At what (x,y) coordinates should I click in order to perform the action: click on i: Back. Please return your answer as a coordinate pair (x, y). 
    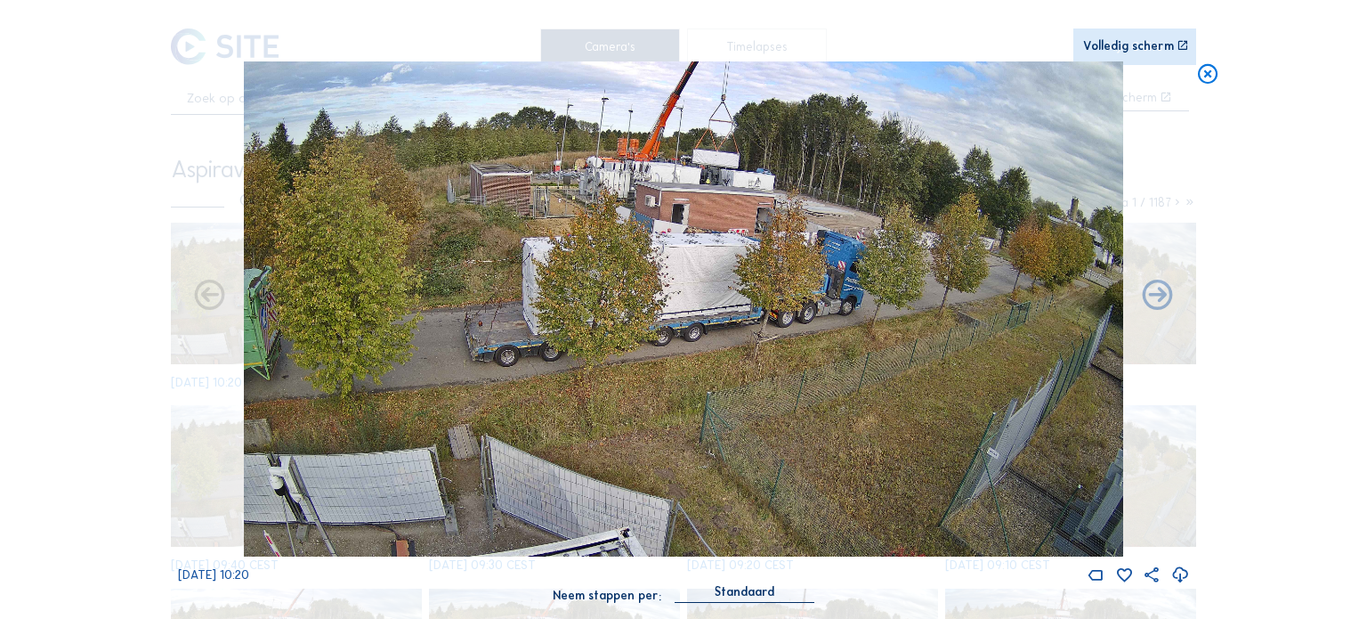
    Looking at the image, I should click on (1157, 296).